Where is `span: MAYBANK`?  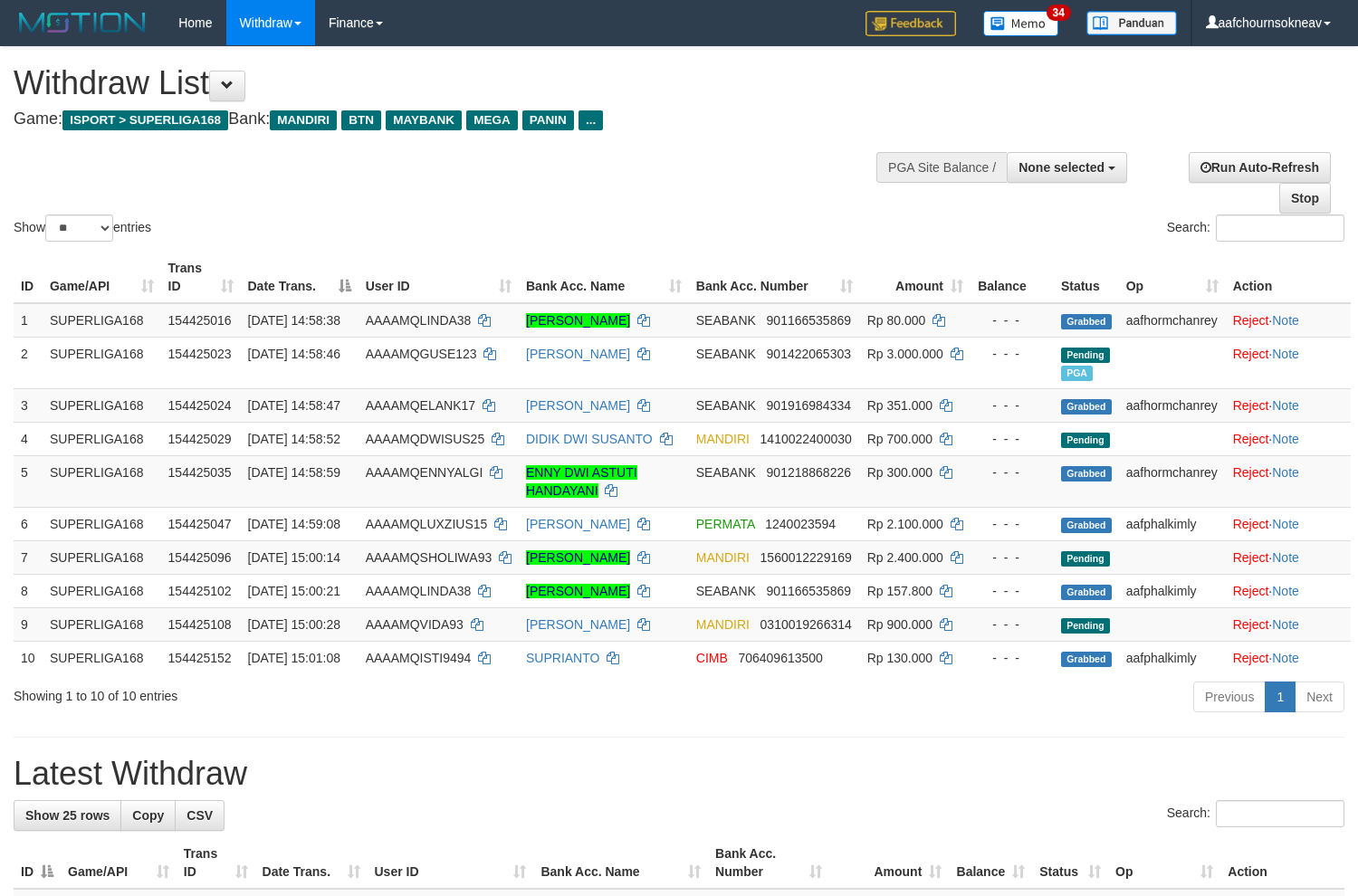 span: MAYBANK is located at coordinates (423, 121).